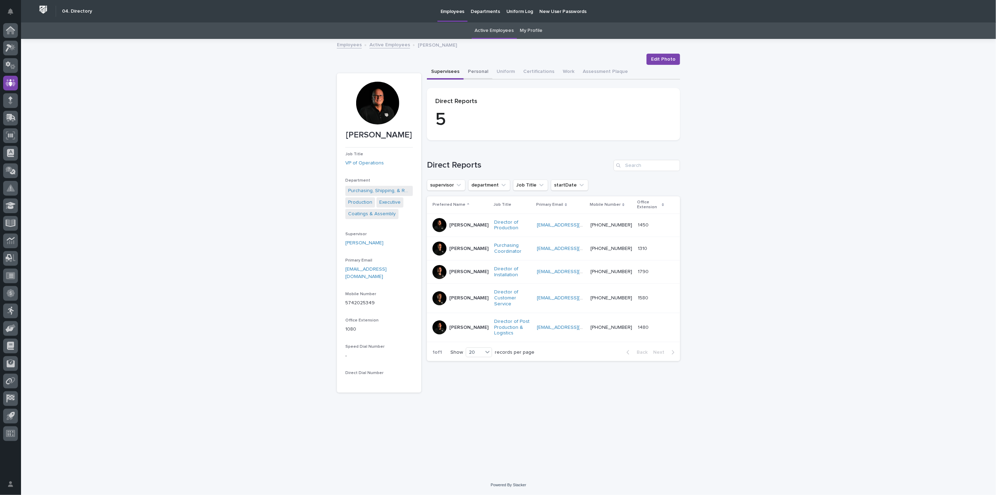 Image resolution: width=996 pixels, height=495 pixels. What do you see at coordinates (664, 59) in the screenshot?
I see `button: Edit Photo` at bounding box center [664, 59].